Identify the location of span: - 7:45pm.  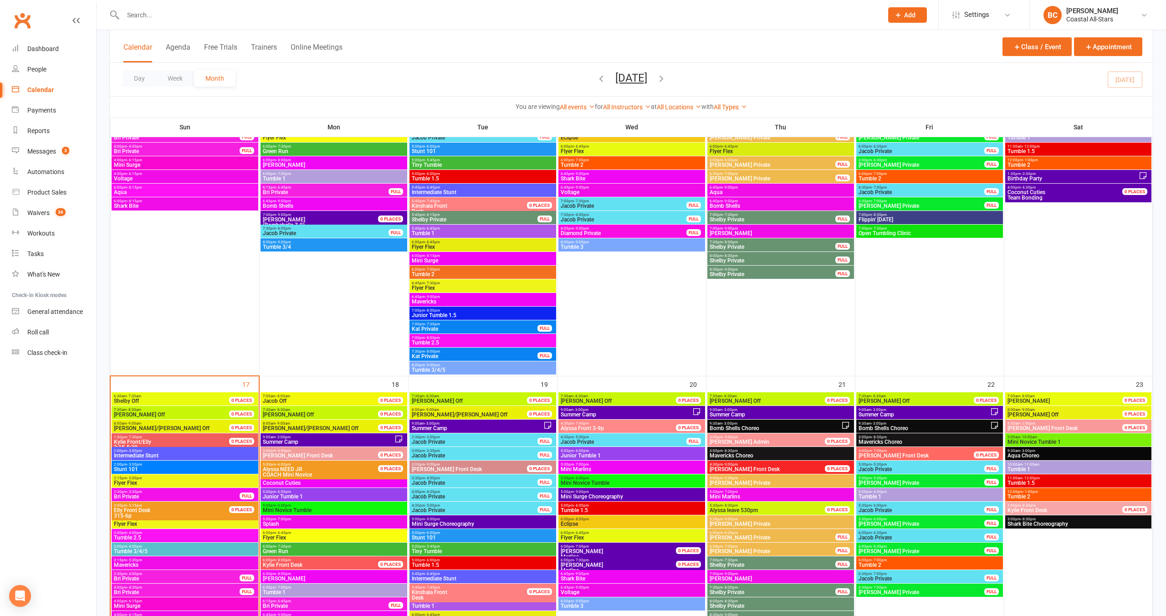
(432, 201).